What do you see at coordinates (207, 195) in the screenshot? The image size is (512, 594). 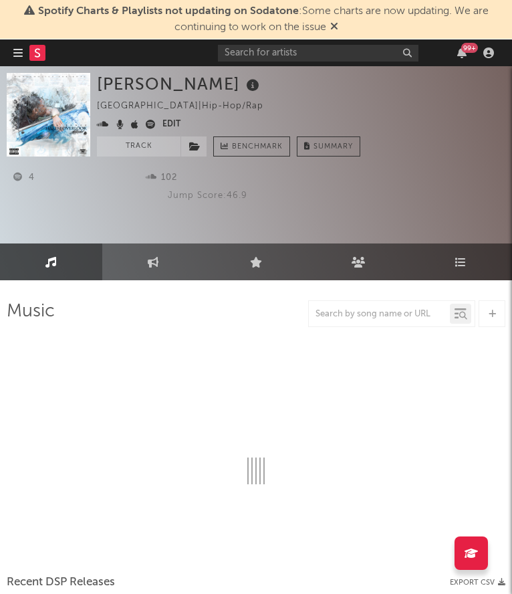 I see `span: Jump Score: 46.9` at bounding box center [207, 195].